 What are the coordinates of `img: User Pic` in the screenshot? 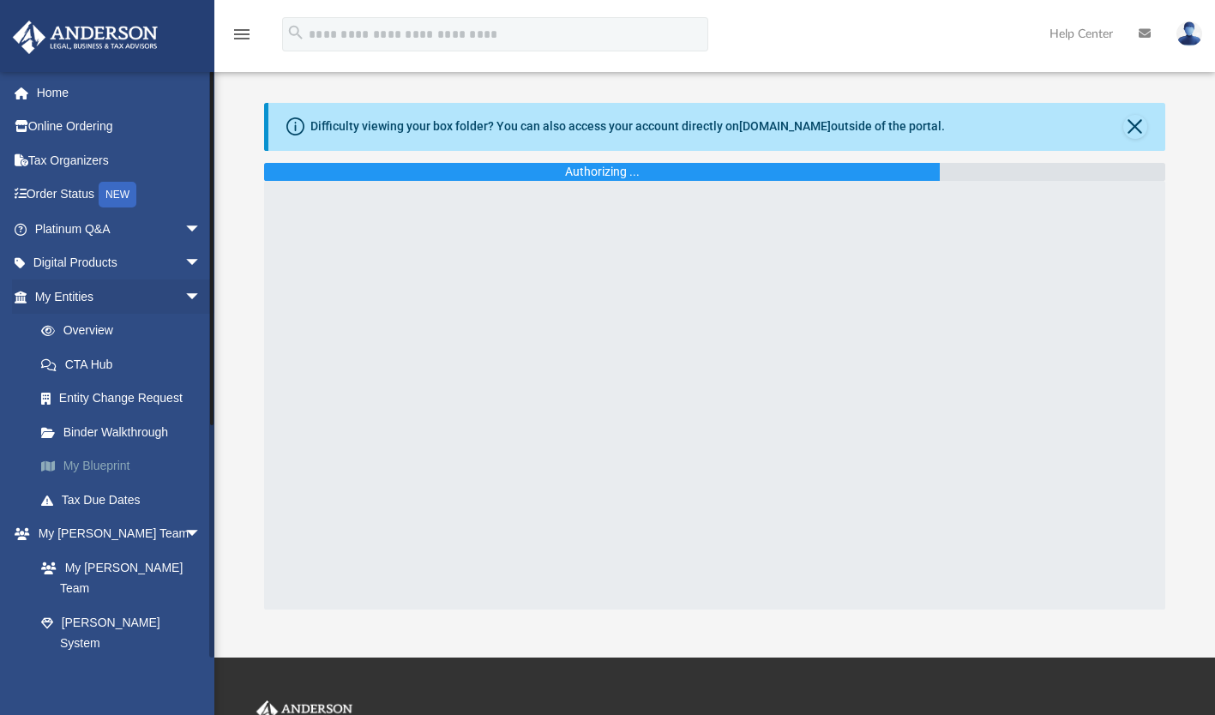 It's located at (1189, 33).